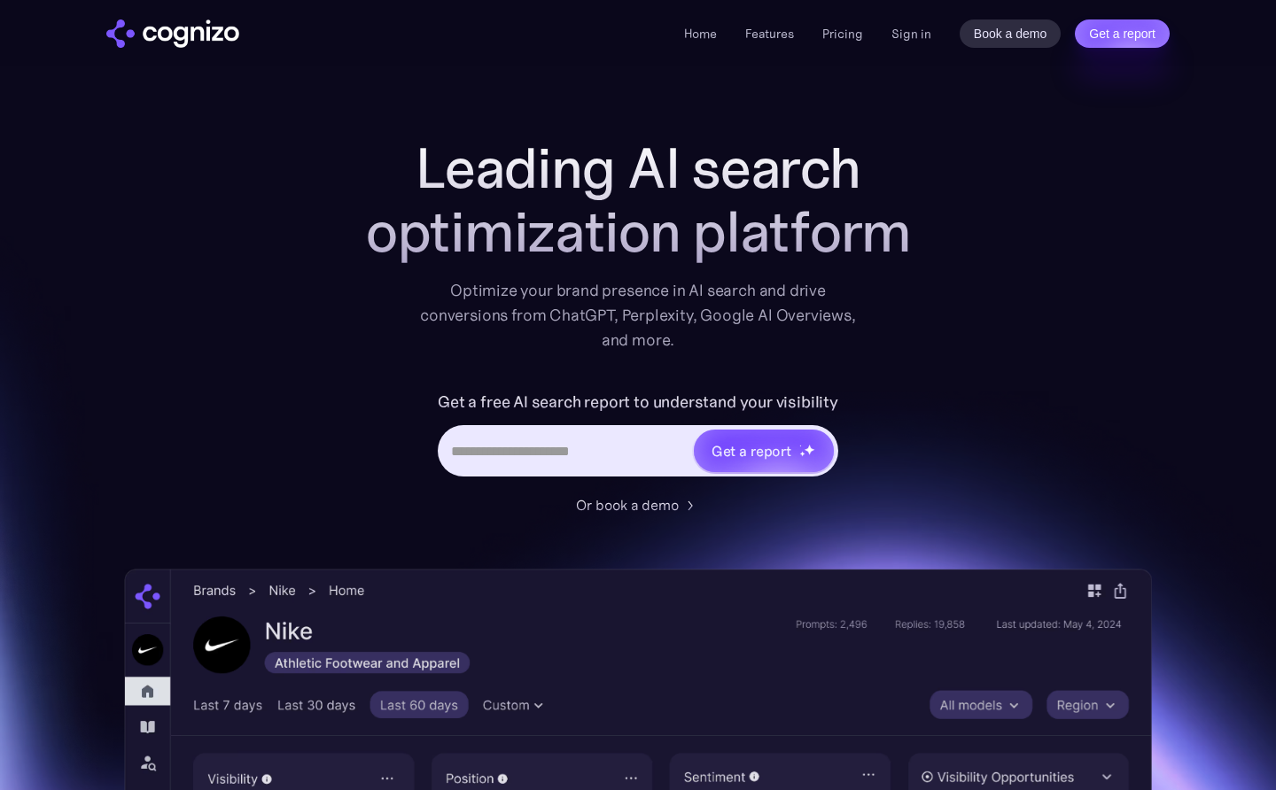 This screenshot has height=790, width=1276. I want to click on img: cognizo logo, so click(173, 34).